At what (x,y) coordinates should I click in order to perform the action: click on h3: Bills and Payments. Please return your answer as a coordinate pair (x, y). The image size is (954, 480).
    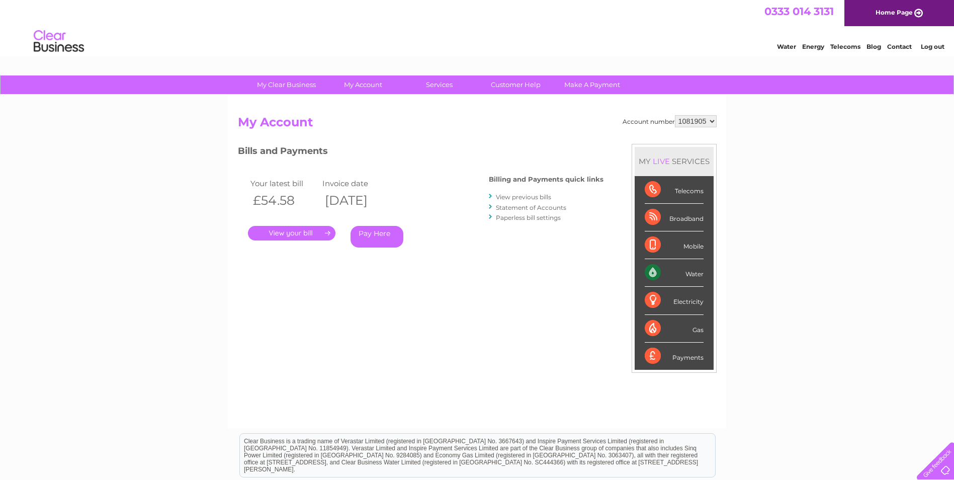
    Looking at the image, I should click on (421, 152).